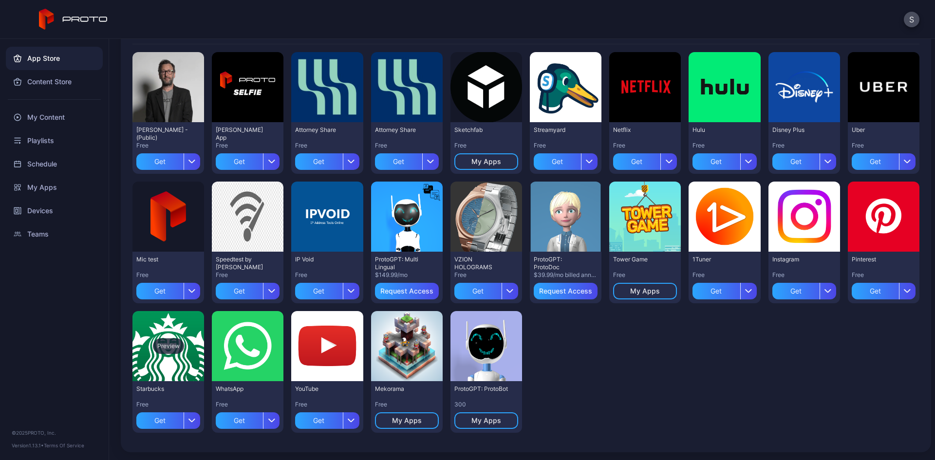 This screenshot has width=935, height=460. I want to click on div: Disney Plus, so click(799, 130).